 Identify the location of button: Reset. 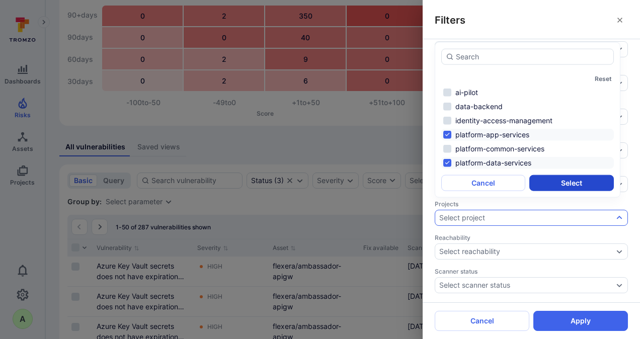
(603, 78).